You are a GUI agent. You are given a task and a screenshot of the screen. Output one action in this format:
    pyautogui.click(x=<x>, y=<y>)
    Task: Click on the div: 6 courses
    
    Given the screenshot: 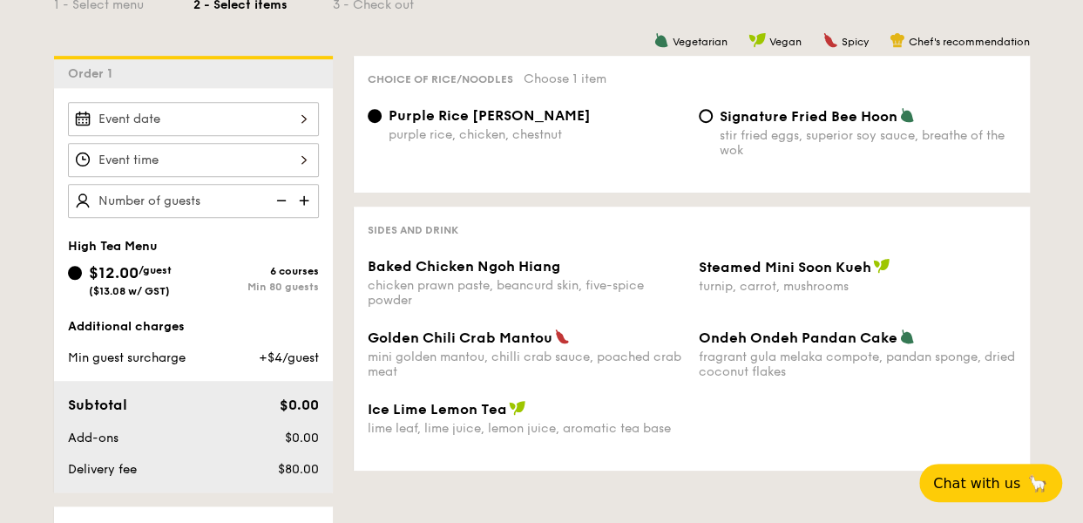 What is the action you would take?
    pyautogui.click(x=256, y=271)
    